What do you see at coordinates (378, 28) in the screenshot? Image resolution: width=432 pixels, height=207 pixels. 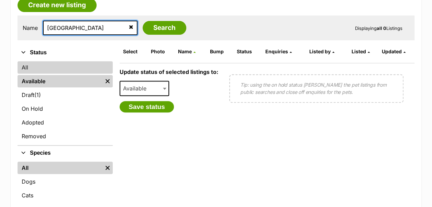 I see `span: Displaying Listings` at bounding box center [378, 28].